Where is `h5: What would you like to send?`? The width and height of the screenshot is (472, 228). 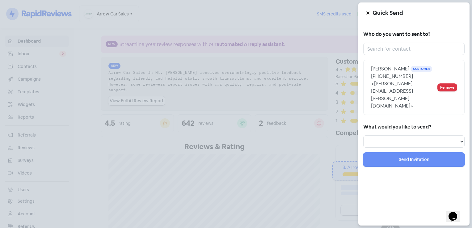
h5: What would you like to send? is located at coordinates (414, 127).